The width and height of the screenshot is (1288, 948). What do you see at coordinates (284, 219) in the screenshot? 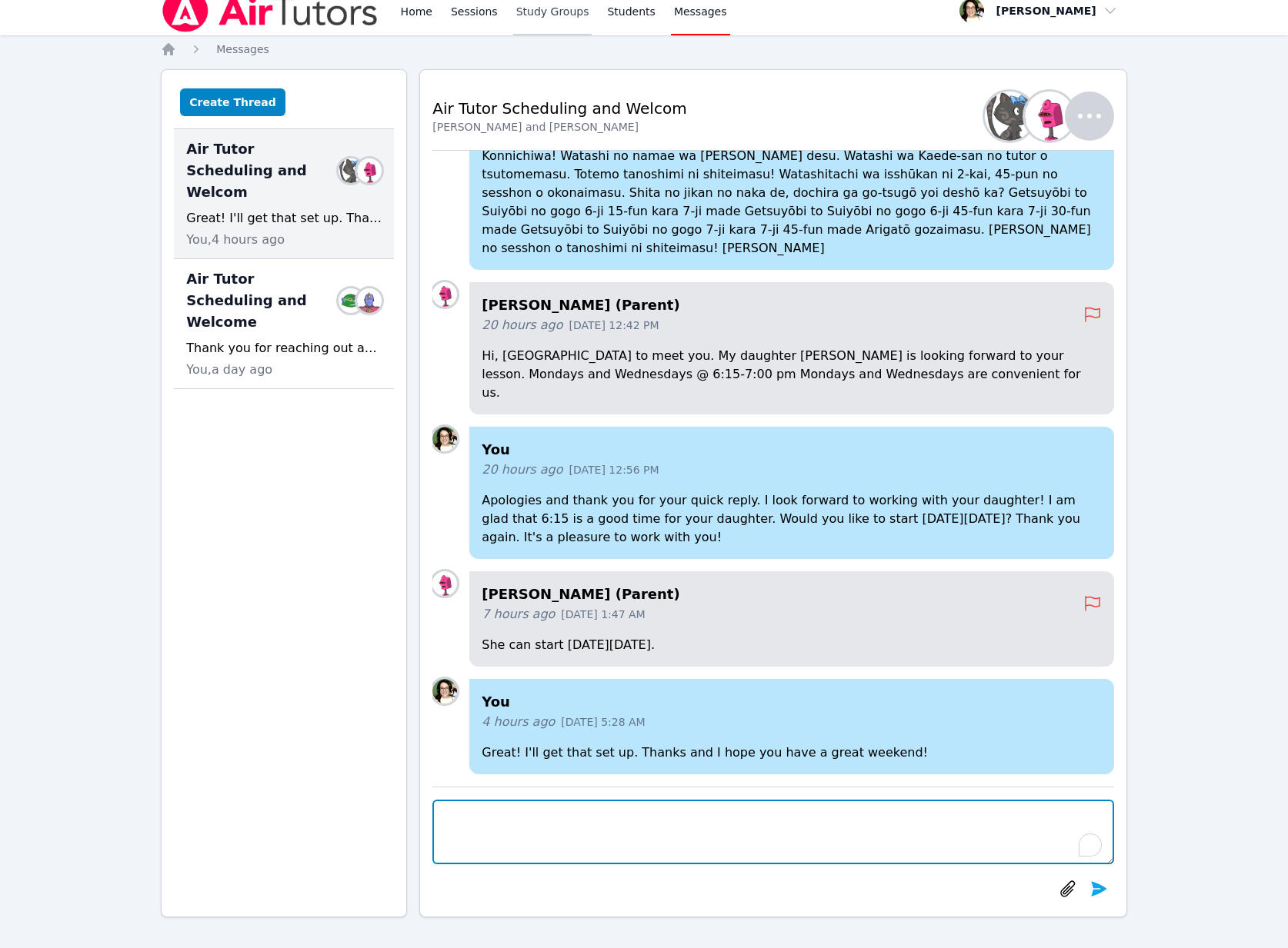
I see `div: Great! I'll get that set up. Thanks and I hope you have a great weekend!` at bounding box center [284, 219].